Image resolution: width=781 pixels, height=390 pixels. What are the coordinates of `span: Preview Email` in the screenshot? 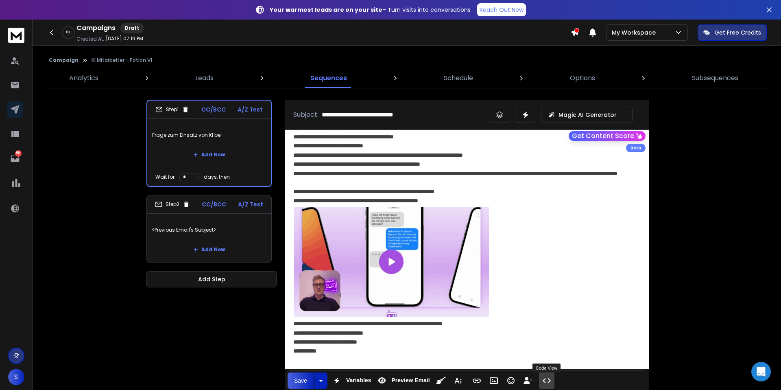 It's located at (410, 380).